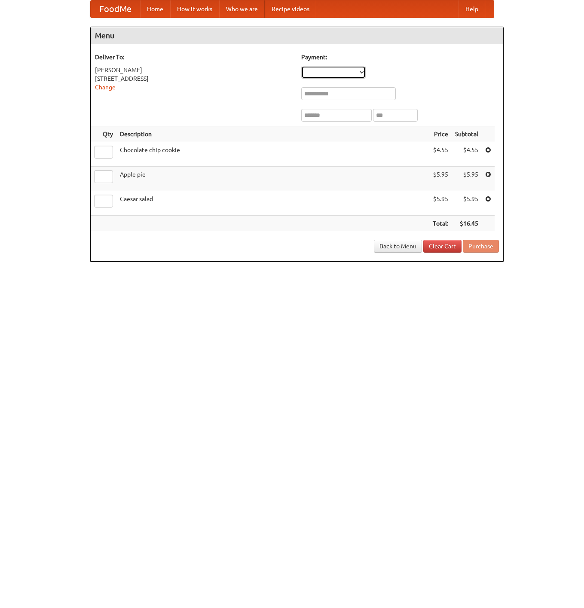  I want to click on td: Caesar salad, so click(273, 203).